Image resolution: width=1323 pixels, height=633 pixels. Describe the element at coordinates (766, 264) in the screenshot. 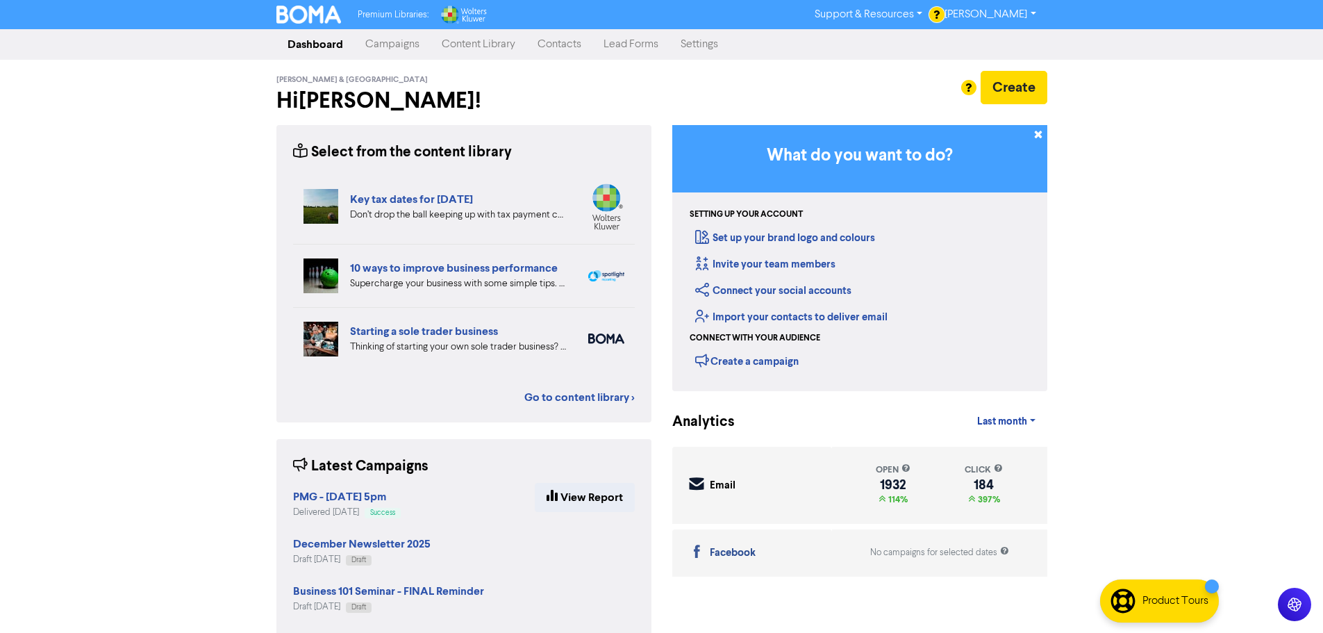

I see `a: Invite your team members` at that location.